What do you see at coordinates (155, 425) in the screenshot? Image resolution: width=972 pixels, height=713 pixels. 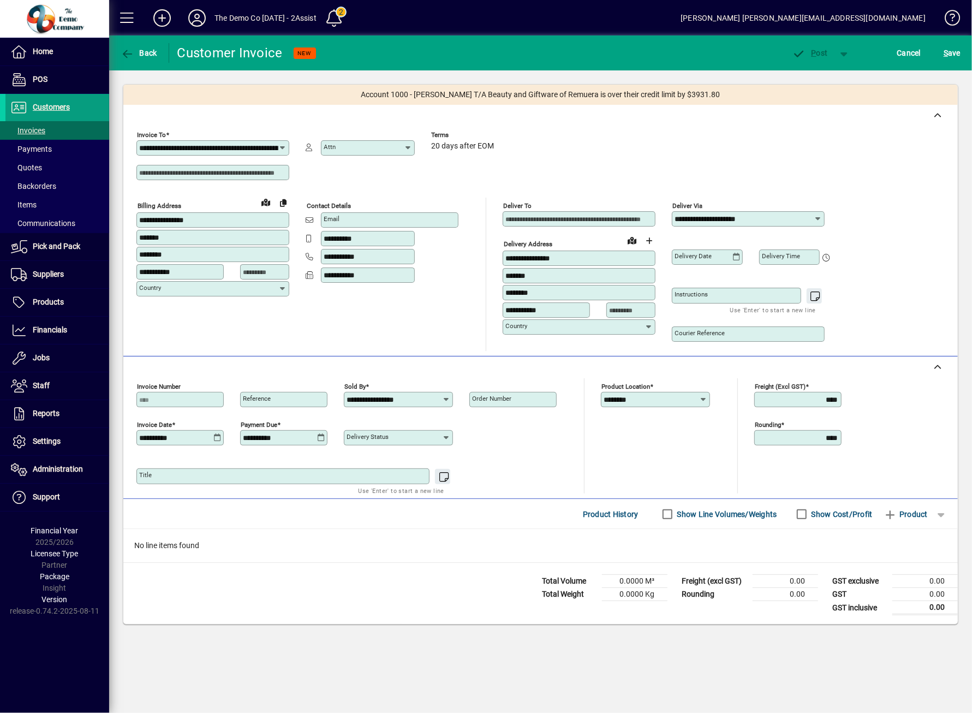 I see `mat-label: Invoice date` at bounding box center [155, 425].